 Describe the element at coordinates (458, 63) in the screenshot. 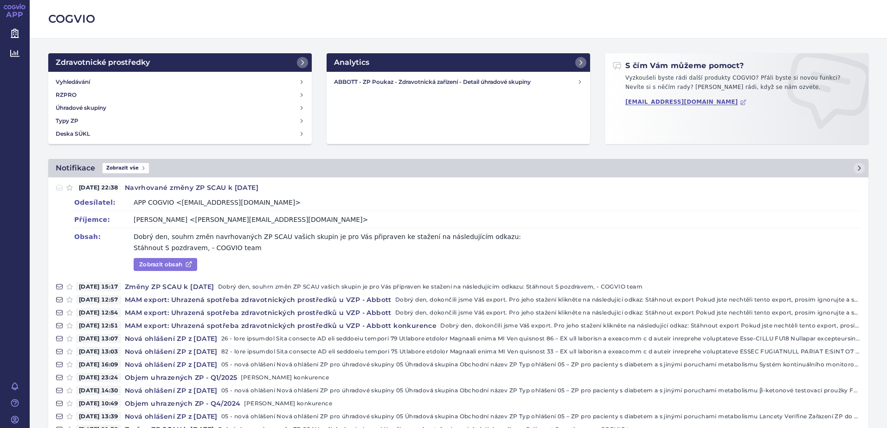

I see `a: Analytics` at that location.